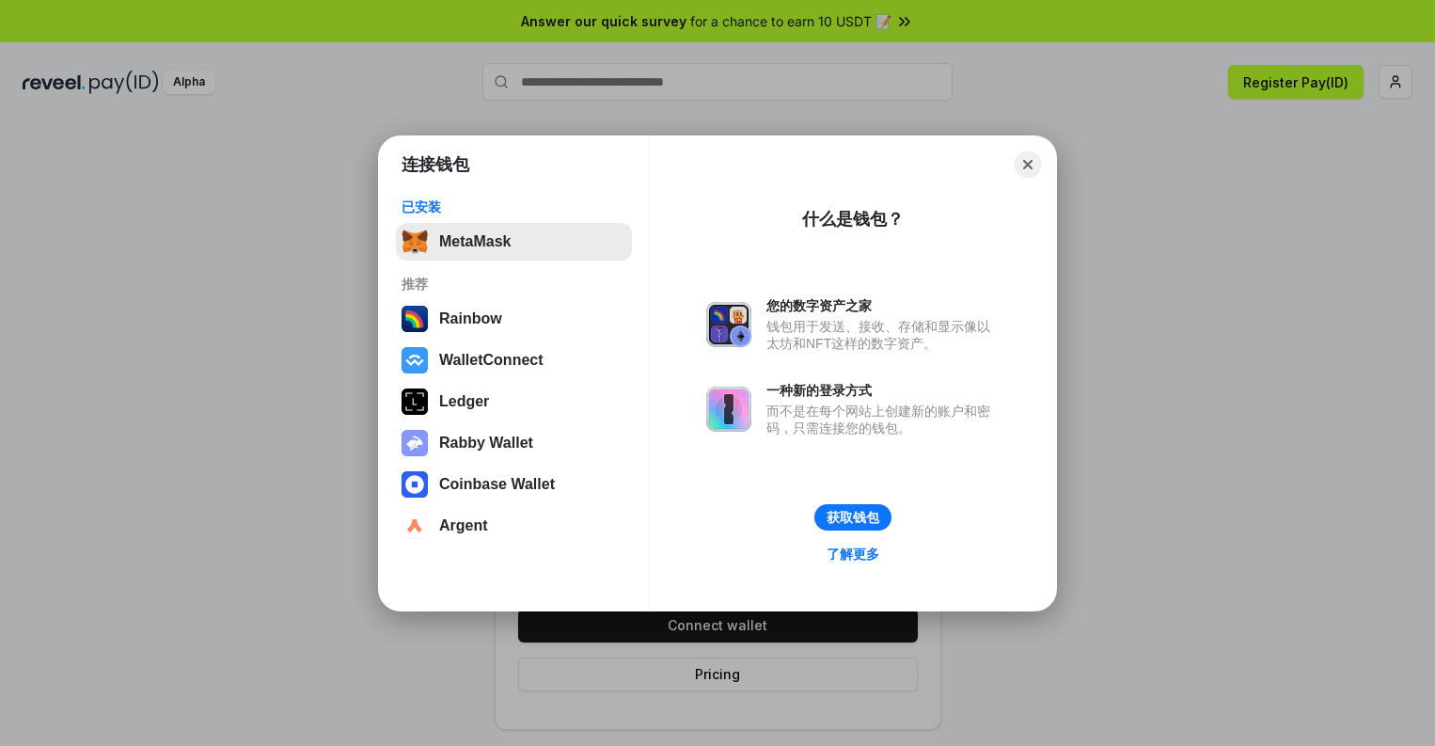 Image resolution: width=1435 pixels, height=746 pixels. What do you see at coordinates (513, 360) in the screenshot?
I see `button: WalletConnect` at bounding box center [513, 360].